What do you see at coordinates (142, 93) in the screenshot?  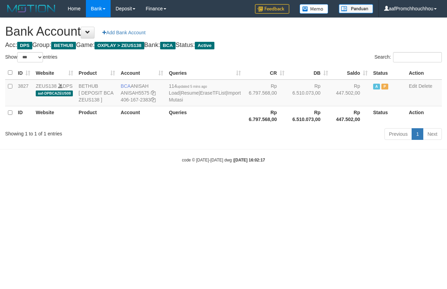 I see `td: ANISAH 406-167-2383` at bounding box center [142, 93].